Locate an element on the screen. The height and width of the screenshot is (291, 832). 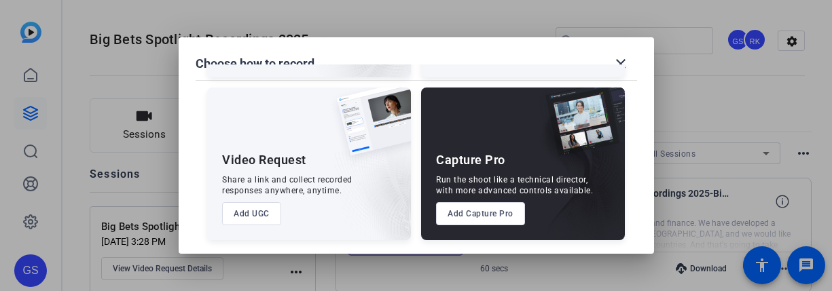
mat-icon: close is located at coordinates (621, 64).